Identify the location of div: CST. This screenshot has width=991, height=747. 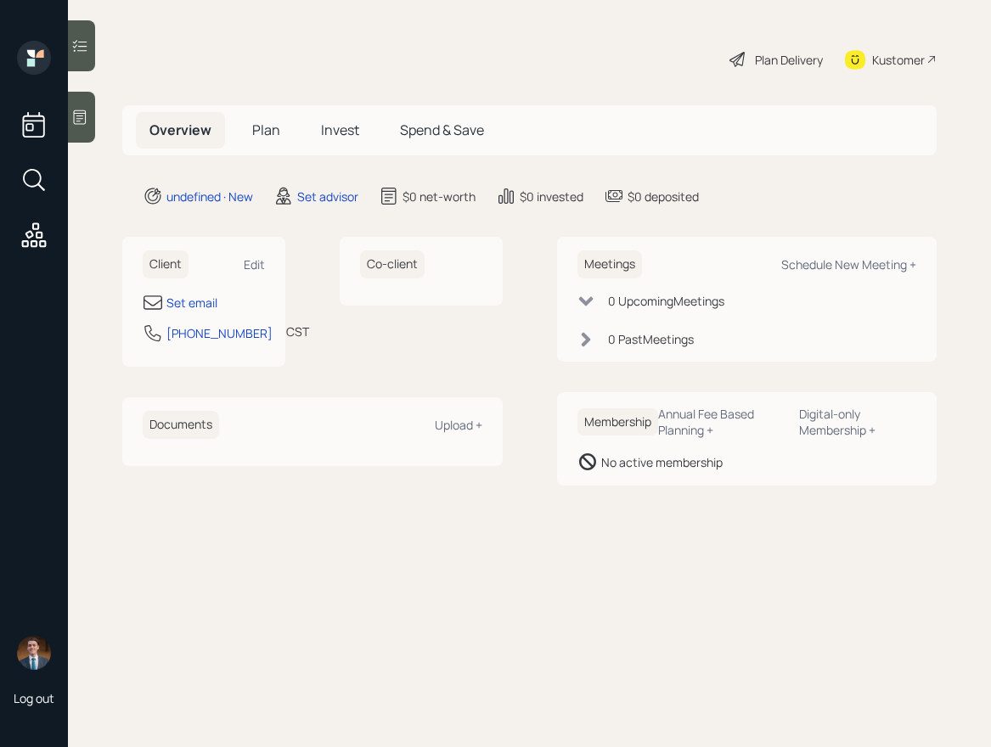
(297, 331).